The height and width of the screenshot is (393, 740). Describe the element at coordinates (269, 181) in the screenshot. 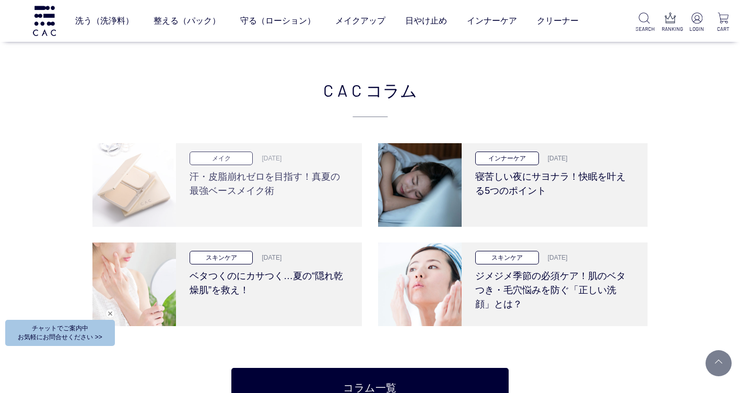

I see `h3: 汗・皮脂崩れゼロを目指す！真夏の最強ベースメイク術` at that location.